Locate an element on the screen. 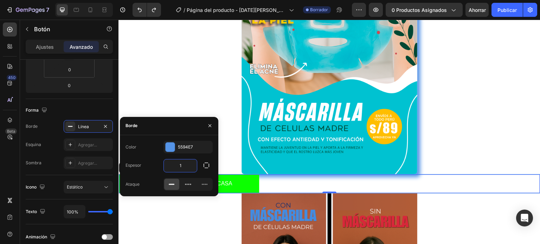  font: 5594E7 is located at coordinates (185, 147).